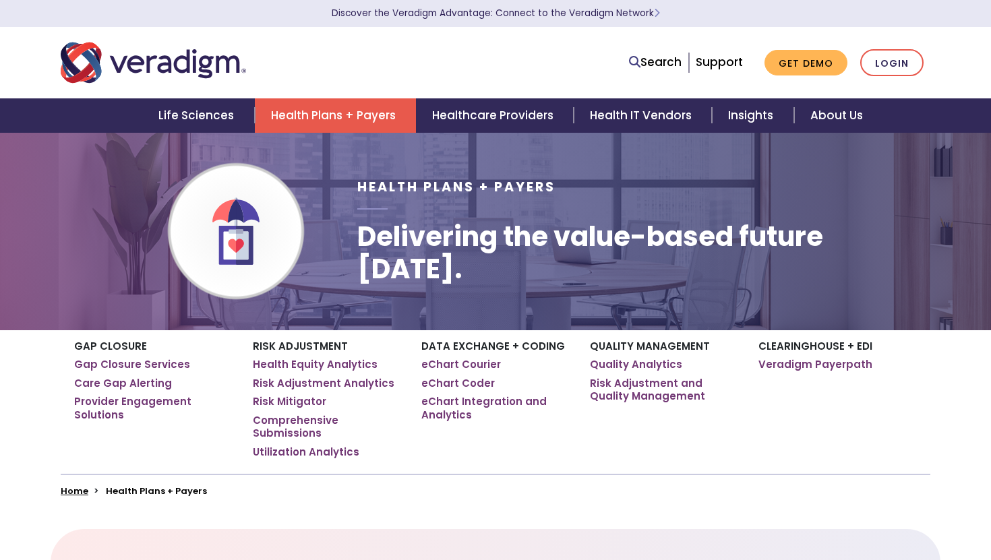 The width and height of the screenshot is (991, 560). I want to click on a: Life Sciences, so click(198, 115).